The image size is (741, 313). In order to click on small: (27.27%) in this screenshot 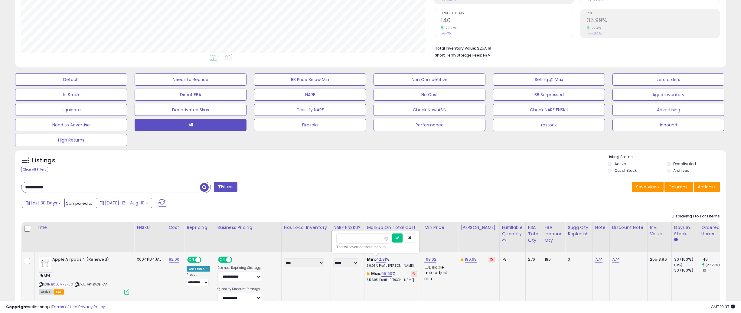, I will do `click(712, 265)`.